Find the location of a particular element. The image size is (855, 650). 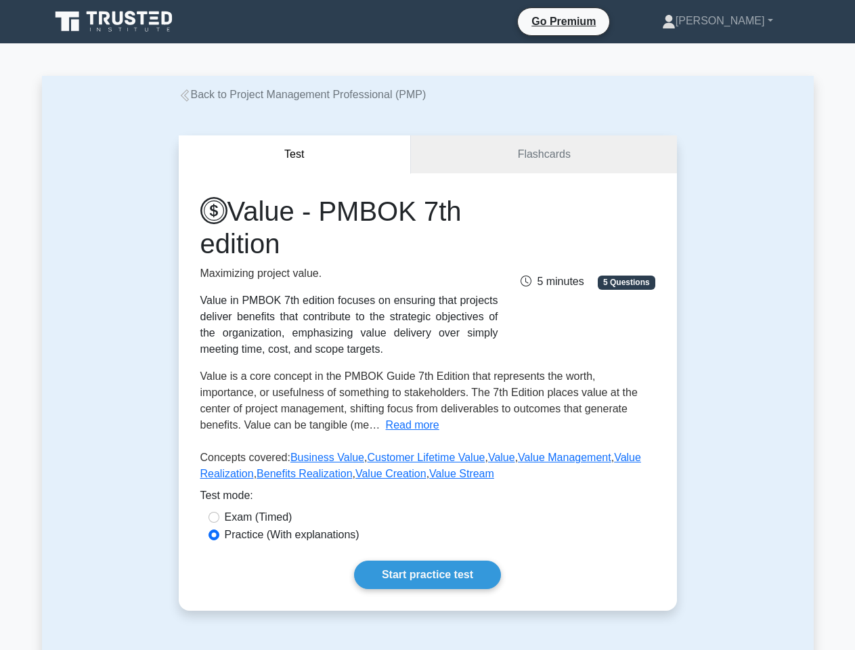

span: 5 Questions is located at coordinates (626, 282).